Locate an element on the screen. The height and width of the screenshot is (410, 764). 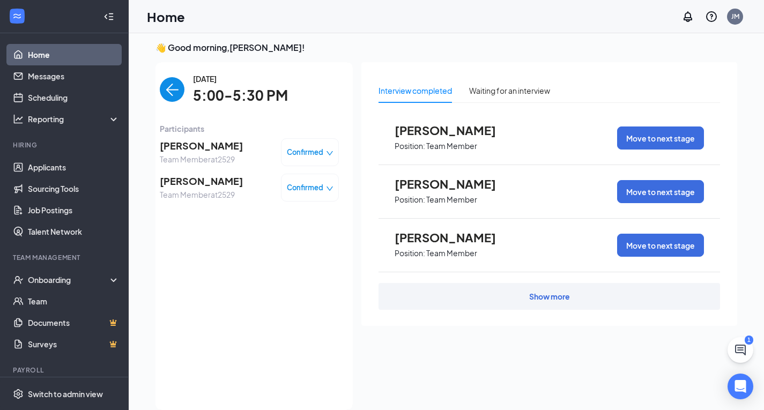
a: Scheduling is located at coordinates (73, 98).